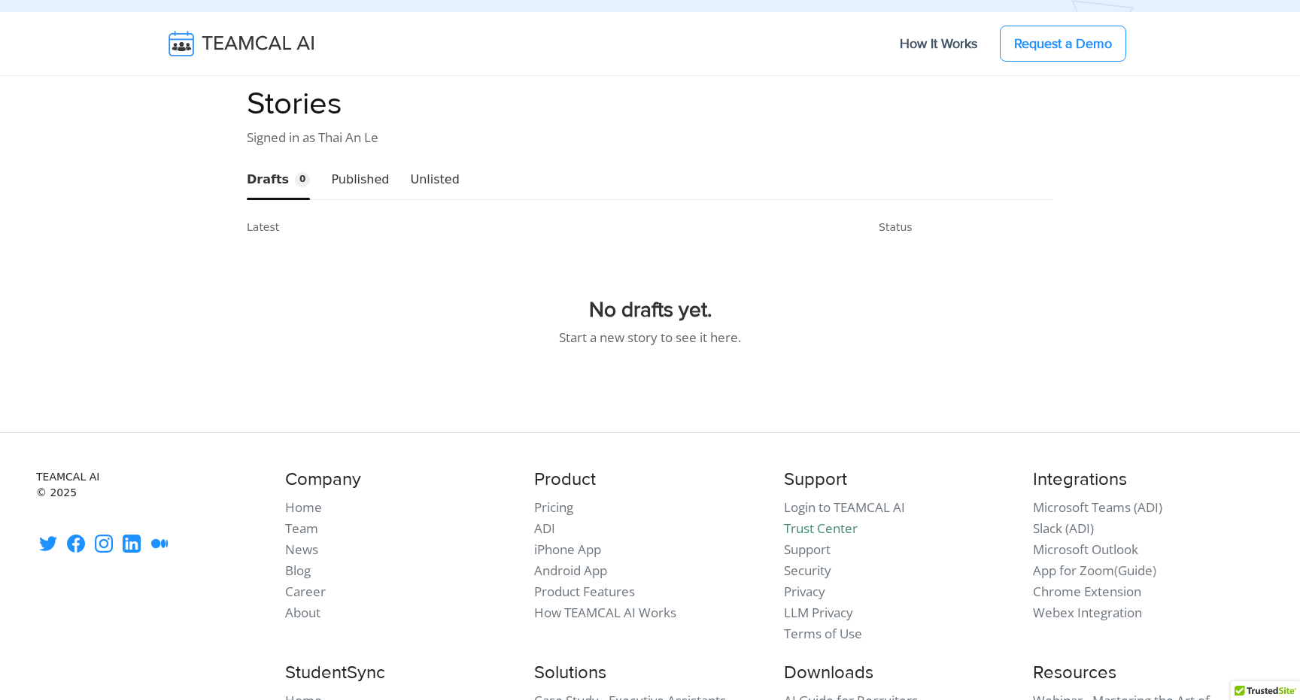 The image size is (1300, 700). What do you see at coordinates (554, 507) in the screenshot?
I see `a: Pricing` at bounding box center [554, 507].